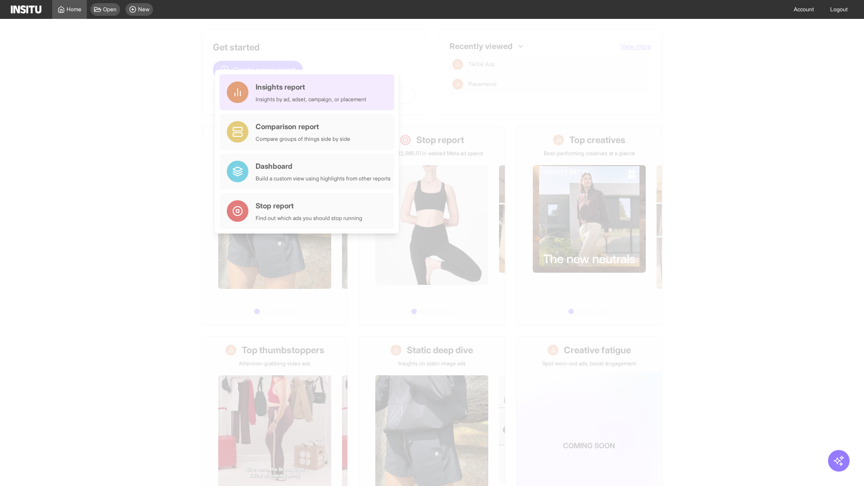 The height and width of the screenshot is (486, 864). Describe the element at coordinates (26, 9) in the screenshot. I see `img: Logo` at that location.